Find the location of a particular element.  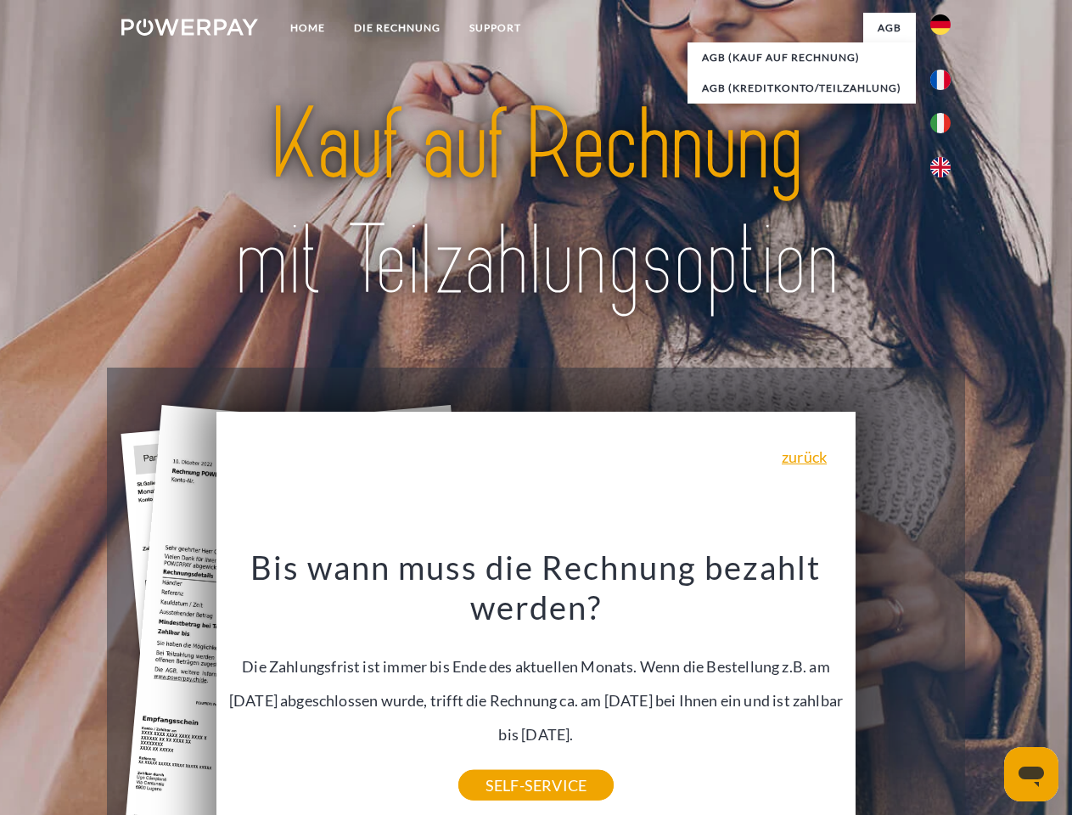

a: SELF-SERVICE is located at coordinates (536, 785).